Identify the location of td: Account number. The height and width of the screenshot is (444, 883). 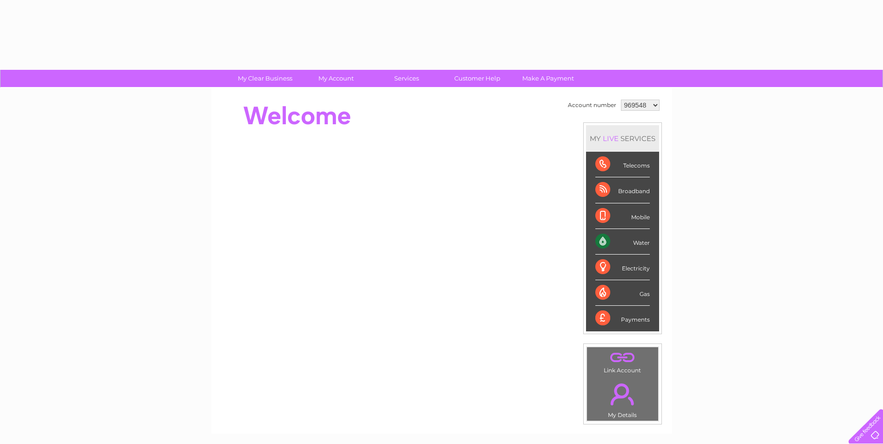
(592, 105).